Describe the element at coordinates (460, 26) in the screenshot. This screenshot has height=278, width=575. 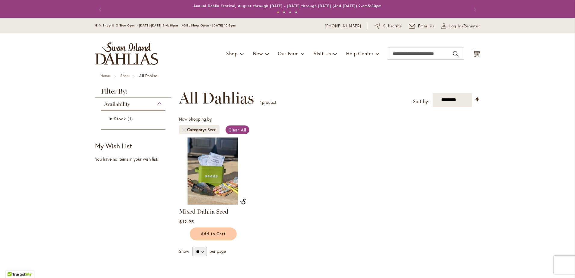
I see `a: Log In/Register` at that location.